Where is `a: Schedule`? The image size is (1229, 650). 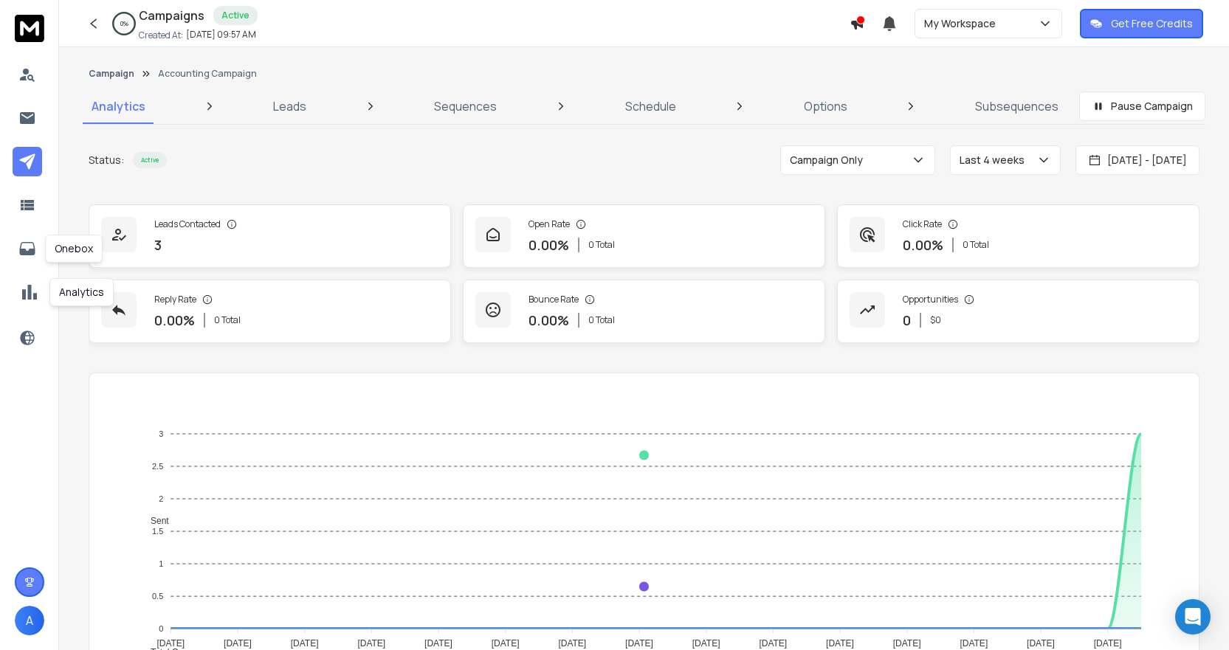 a: Schedule is located at coordinates (650, 106).